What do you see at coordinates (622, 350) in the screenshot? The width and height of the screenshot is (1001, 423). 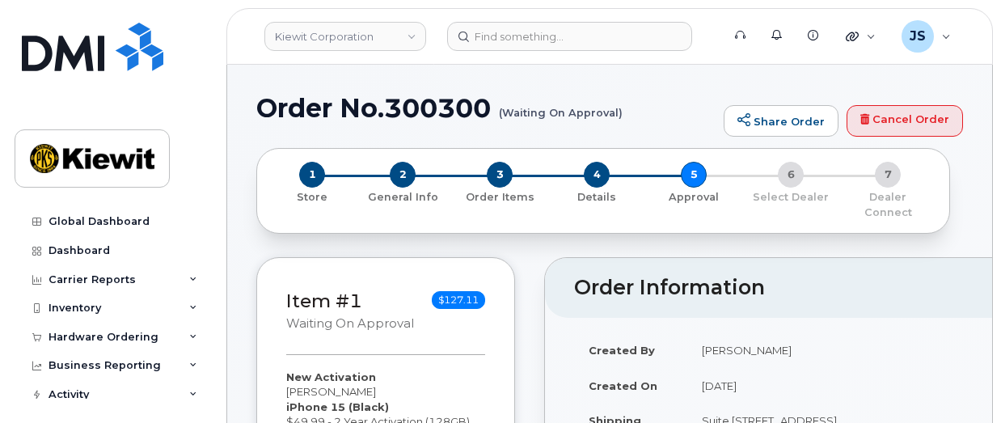 I see `strong: Created By` at bounding box center [622, 350].